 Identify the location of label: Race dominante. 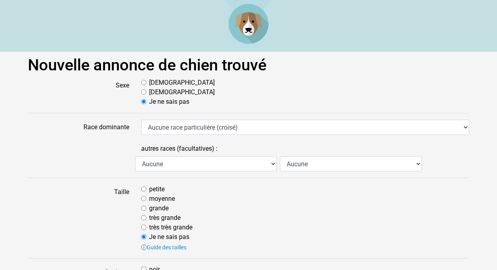
(78, 127).